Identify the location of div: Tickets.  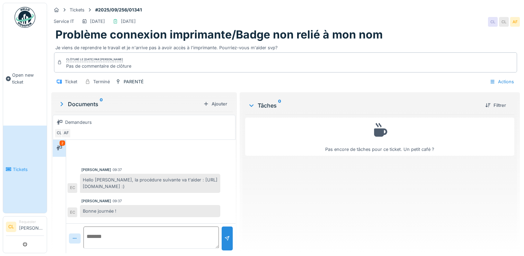
(77, 10).